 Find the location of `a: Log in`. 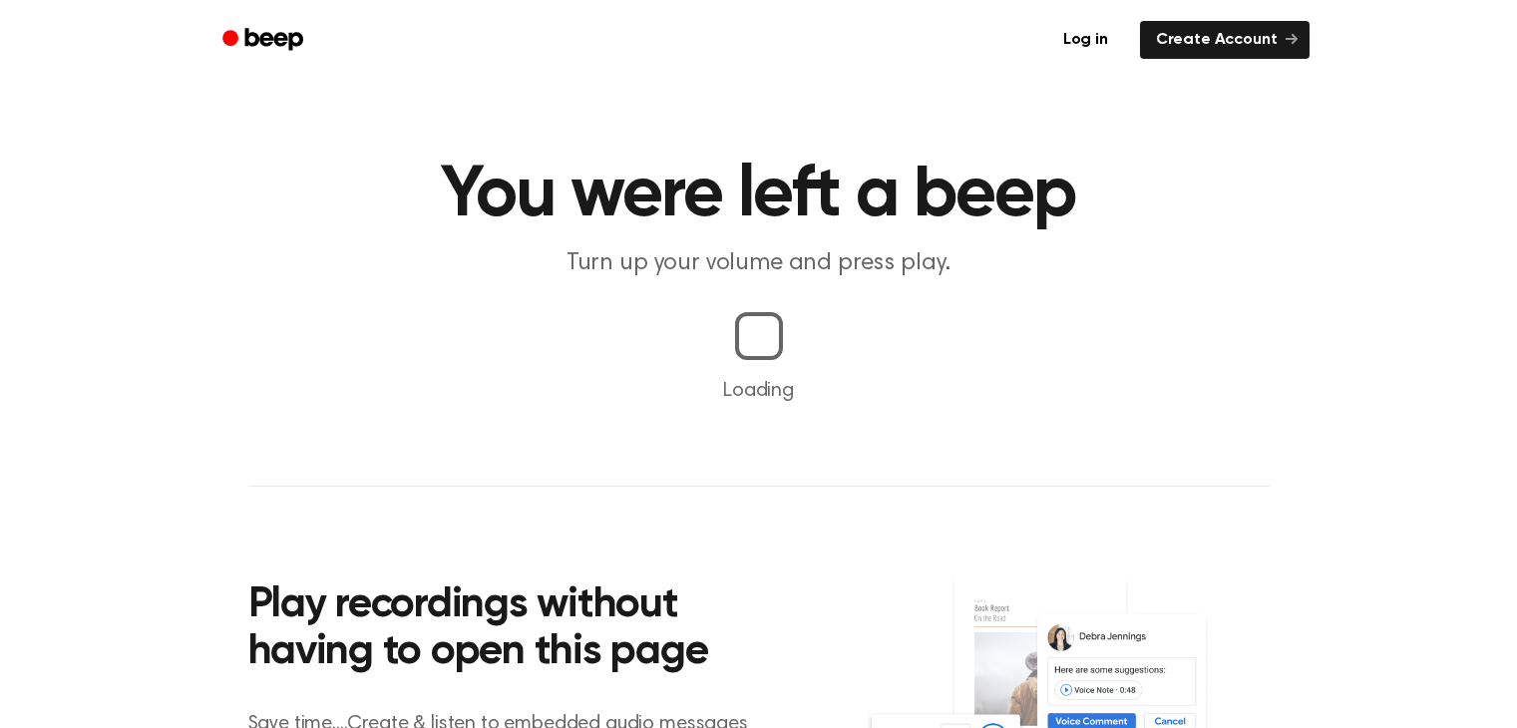

a: Log in is located at coordinates (1085, 40).